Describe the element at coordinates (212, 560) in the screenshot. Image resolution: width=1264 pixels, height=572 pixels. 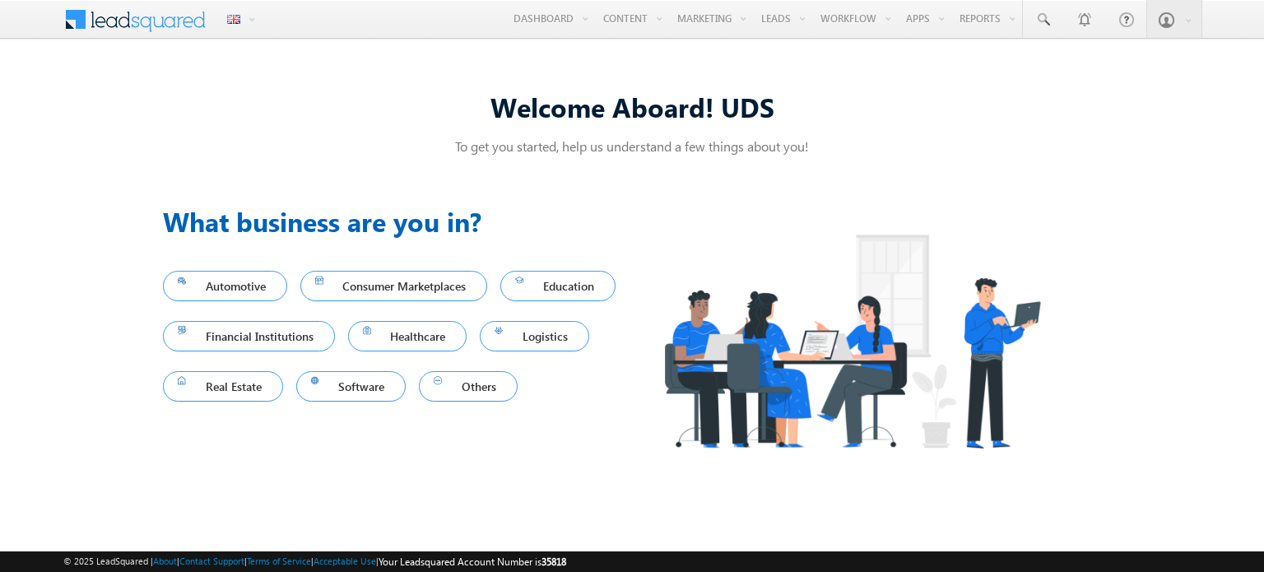
I see `a: Contact Support` at that location.